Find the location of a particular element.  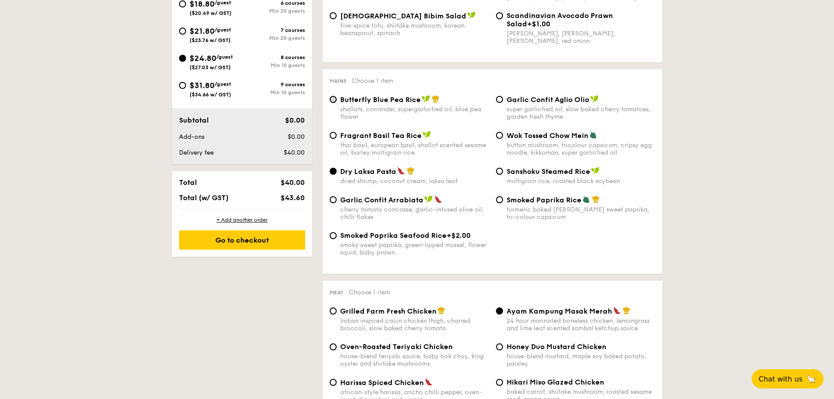

div: house-blend mustard, maple soy baked potato, parsley is located at coordinates (581, 360).